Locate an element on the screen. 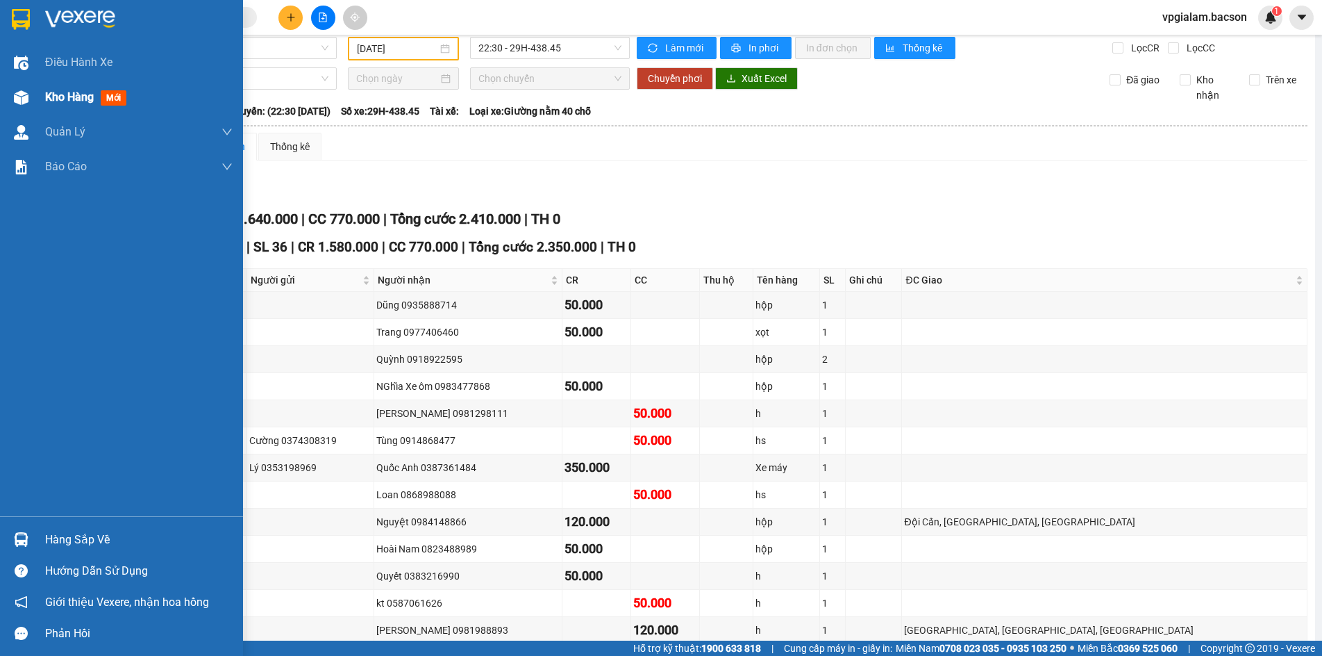 The image size is (1322, 656). span: download is located at coordinates (731, 79).